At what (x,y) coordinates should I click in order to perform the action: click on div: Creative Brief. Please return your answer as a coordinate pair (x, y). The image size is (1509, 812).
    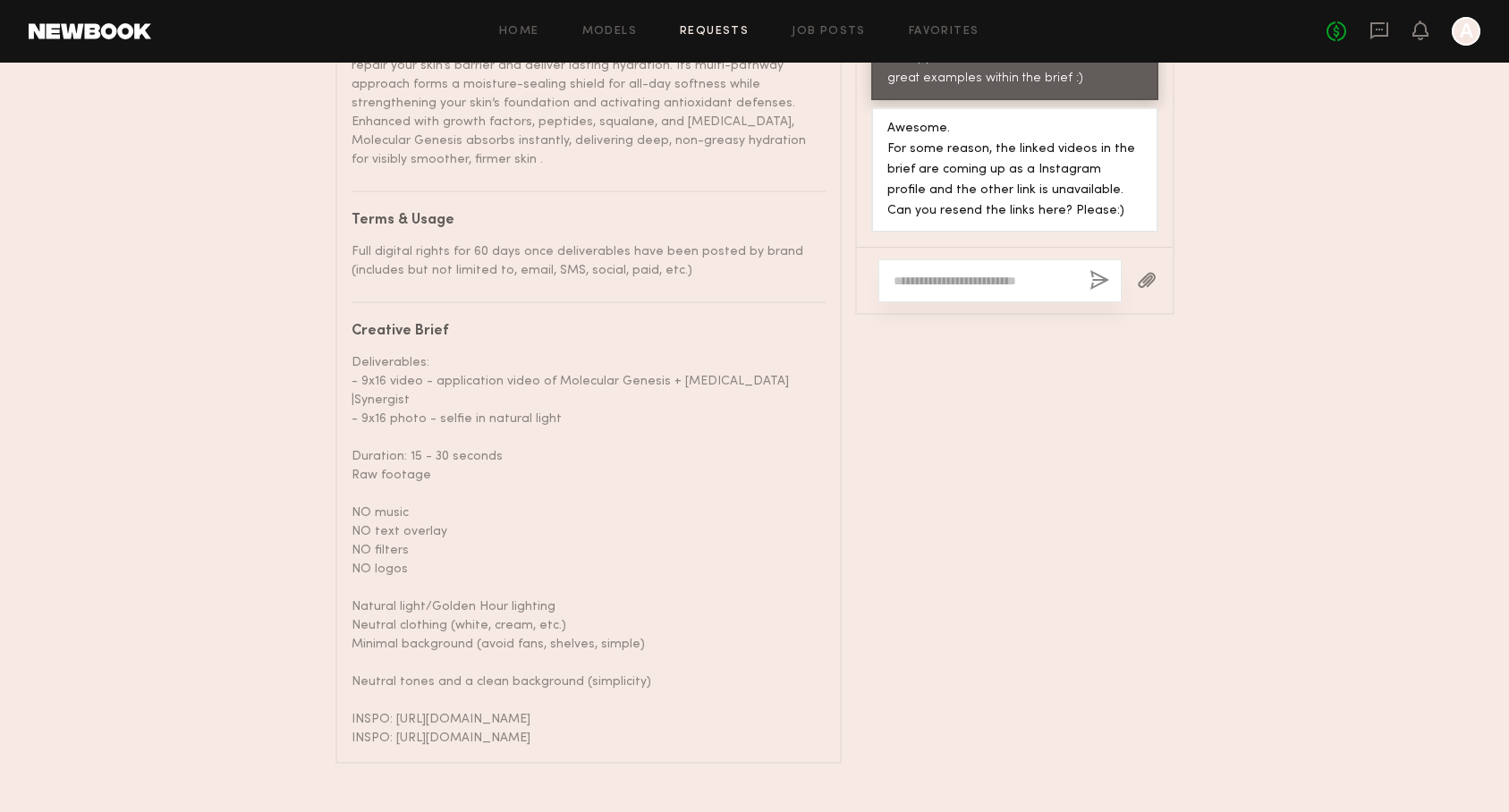
    Looking at the image, I should click on (581, 332).